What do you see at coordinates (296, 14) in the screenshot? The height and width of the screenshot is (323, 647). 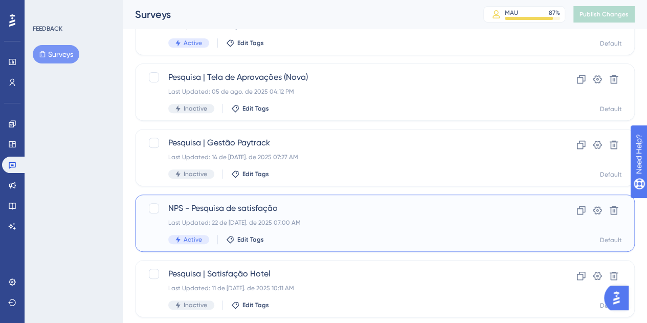 I see `div: Surveys` at bounding box center [296, 14].